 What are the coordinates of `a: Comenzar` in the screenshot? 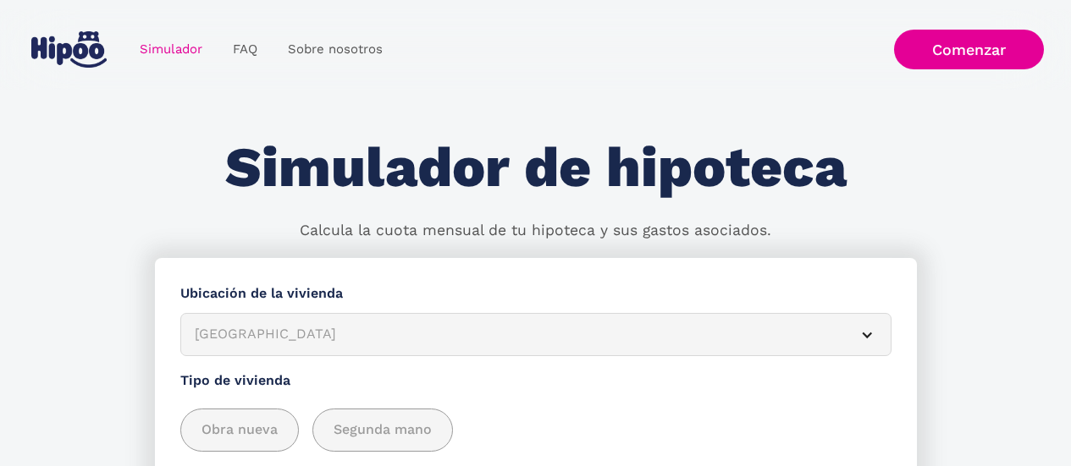 It's located at (968, 49).